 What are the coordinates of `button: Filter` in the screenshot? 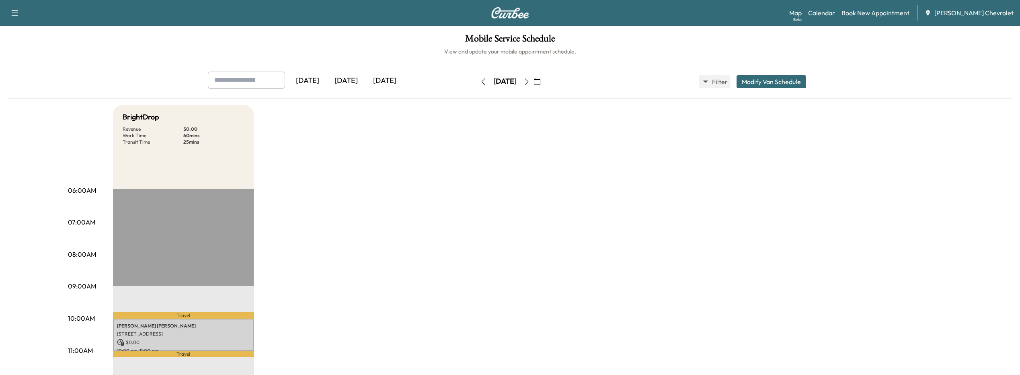 It's located at (714, 82).